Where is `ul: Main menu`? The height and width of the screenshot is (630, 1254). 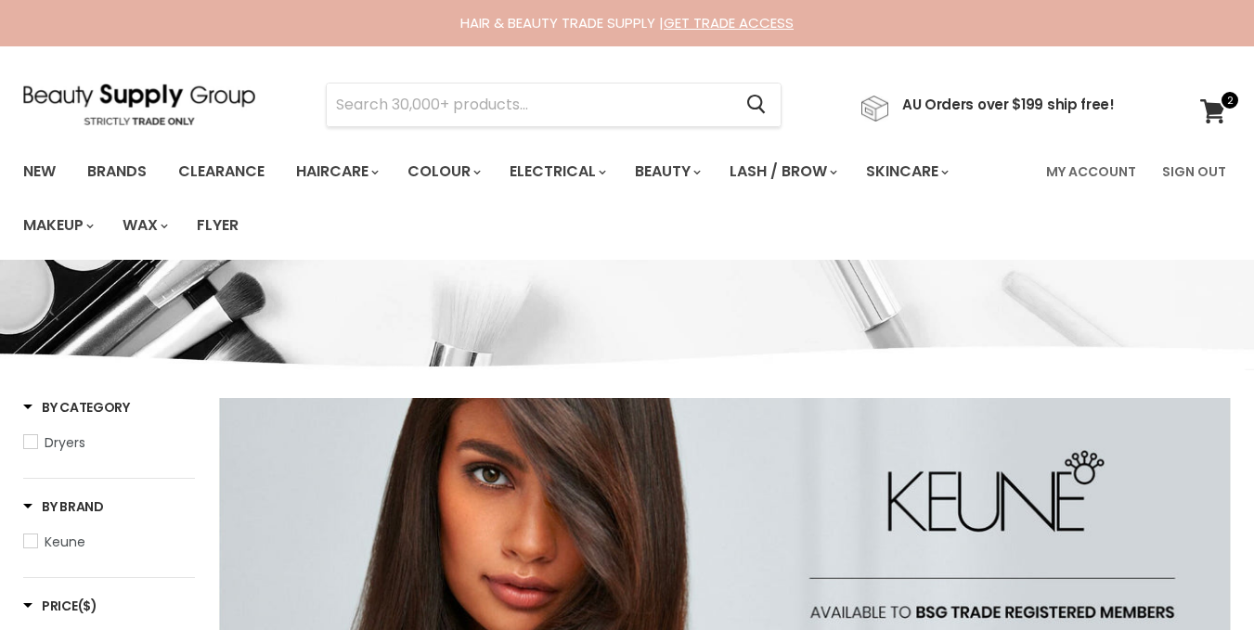
ul: Main menu is located at coordinates (522, 199).